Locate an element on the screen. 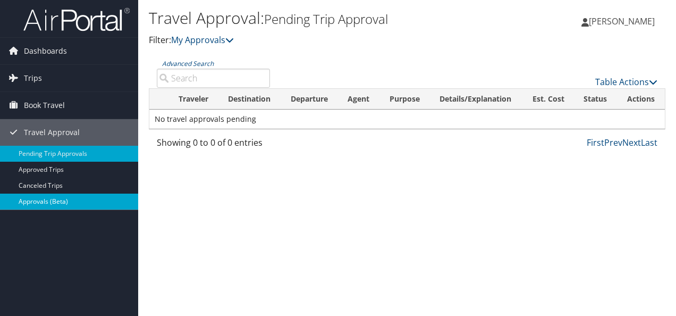 The height and width of the screenshot is (316, 676). span: Trips is located at coordinates (33, 78).